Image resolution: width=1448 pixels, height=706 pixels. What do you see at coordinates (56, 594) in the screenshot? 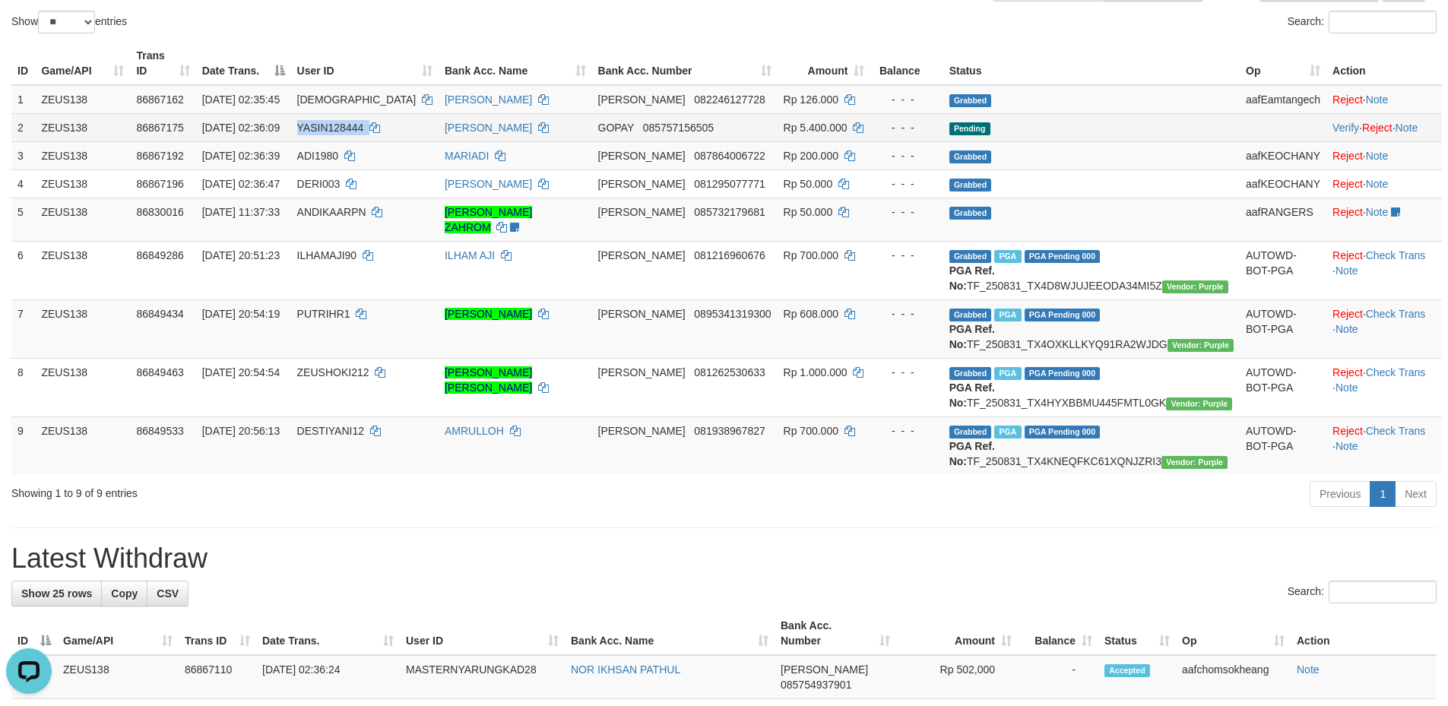
I see `a: Show 25 rows` at bounding box center [56, 594].